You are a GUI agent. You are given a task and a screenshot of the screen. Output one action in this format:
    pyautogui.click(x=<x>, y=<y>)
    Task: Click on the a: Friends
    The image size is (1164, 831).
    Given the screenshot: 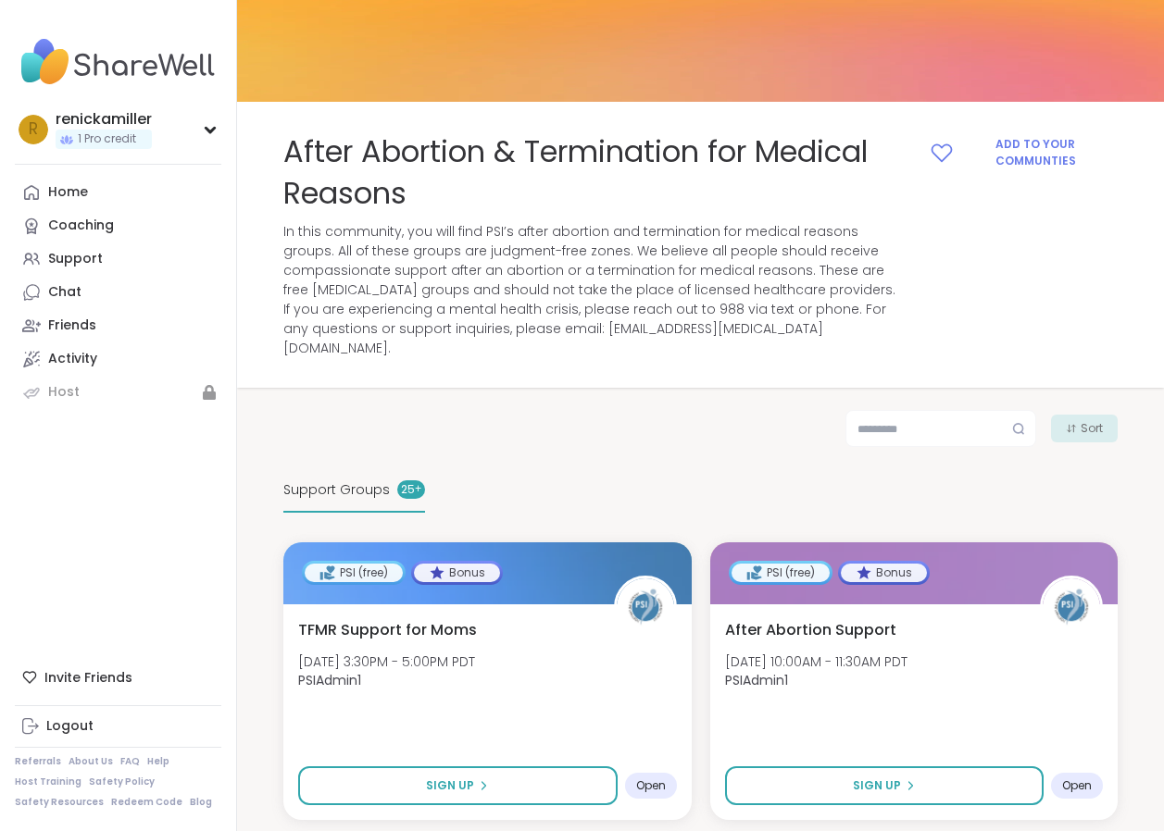 What is the action you would take?
    pyautogui.click(x=118, y=326)
    